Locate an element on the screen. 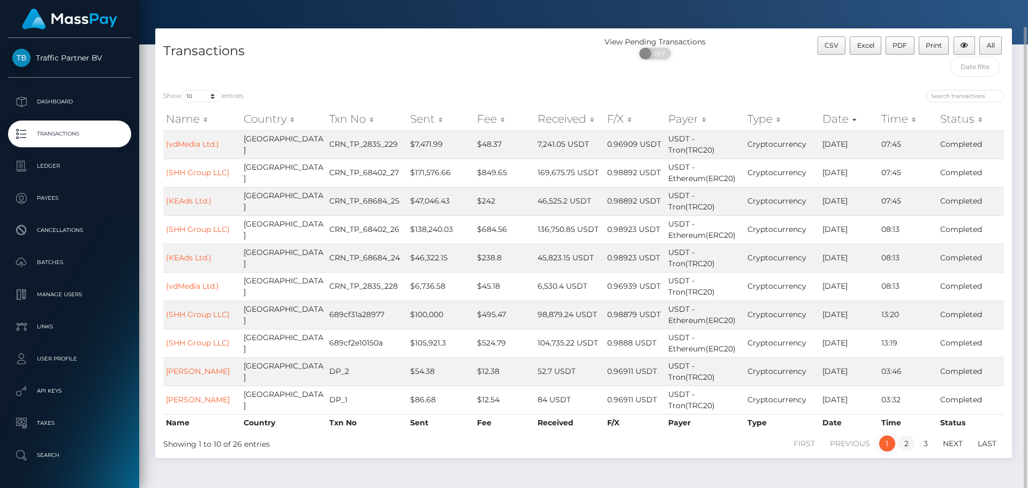 The height and width of the screenshot is (488, 1028). td: 0.96911 USDT is located at coordinates (635, 371).